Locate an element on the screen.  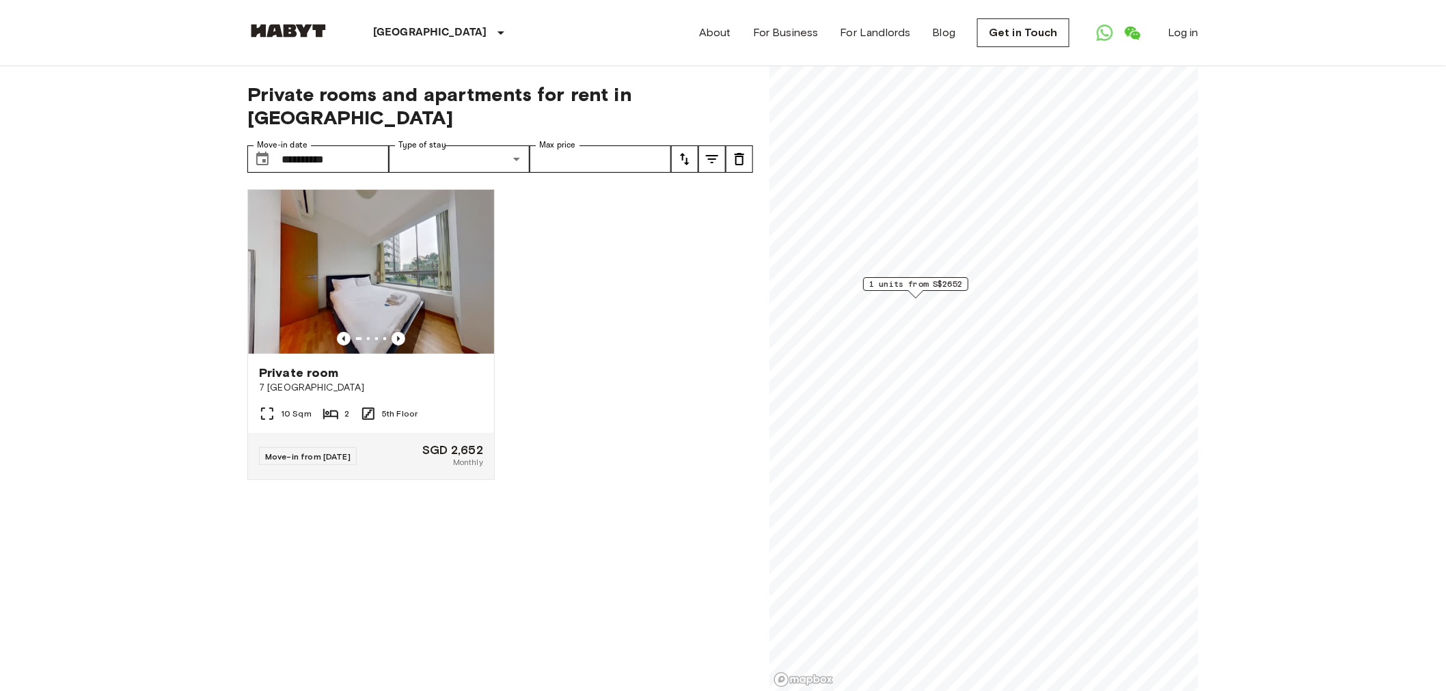
img: Marketing picture of unit SG-01-033-001-02 is located at coordinates (371, 272).